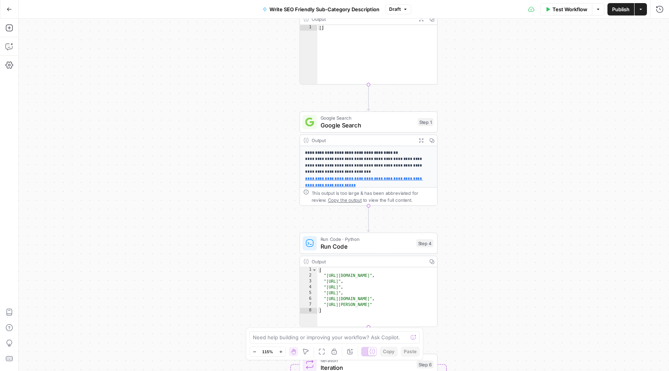 Image resolution: width=669 pixels, height=371 pixels. What do you see at coordinates (308, 281) in the screenshot?
I see `div: 3` at bounding box center [308, 281].